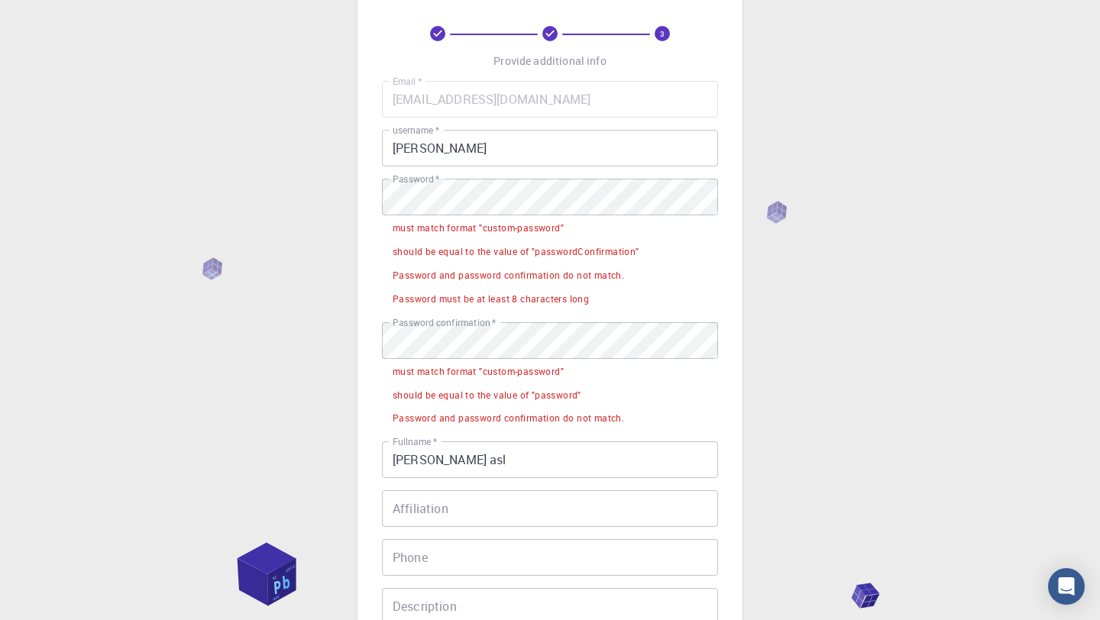 Image resolution: width=1100 pixels, height=620 pixels. I want to click on div: Open Intercom Messenger, so click(1066, 586).